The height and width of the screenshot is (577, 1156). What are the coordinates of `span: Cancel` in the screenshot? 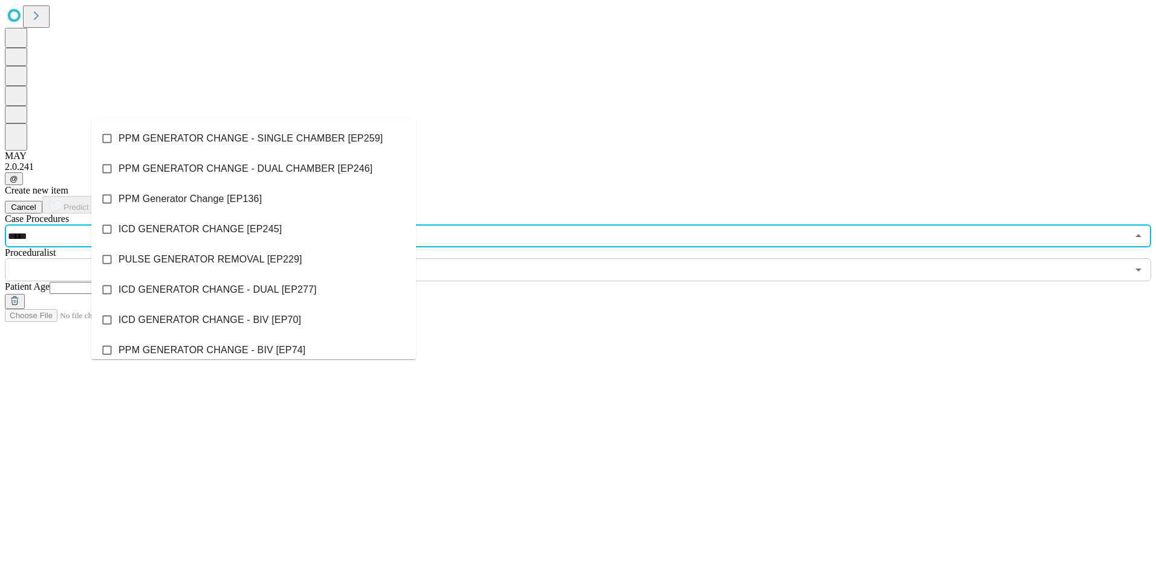 It's located at (24, 207).